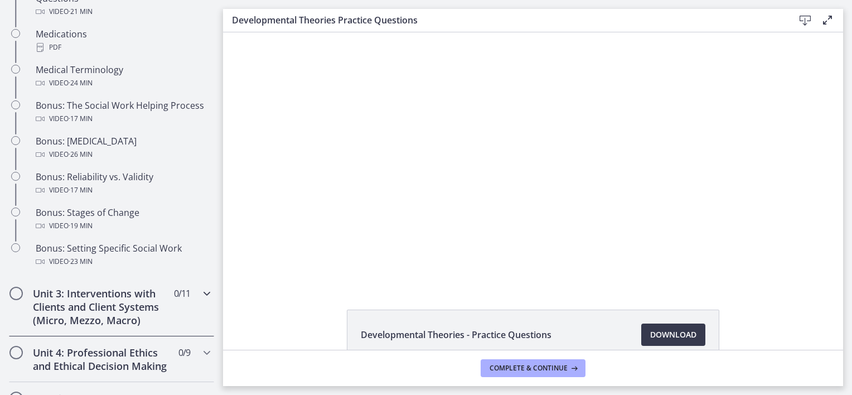 Image resolution: width=852 pixels, height=395 pixels. What do you see at coordinates (182, 293) in the screenshot?
I see `span: 0 / 11` at bounding box center [182, 293].